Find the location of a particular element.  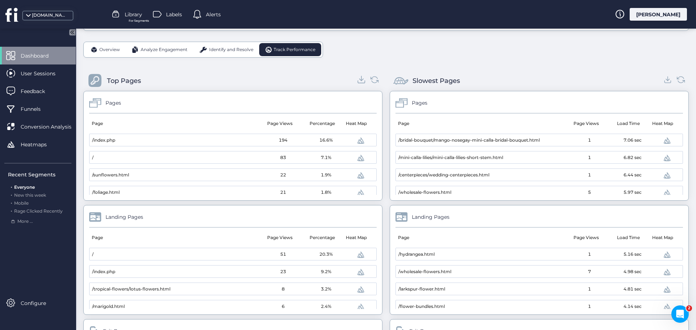

span: Track Performance is located at coordinates (294, 50).